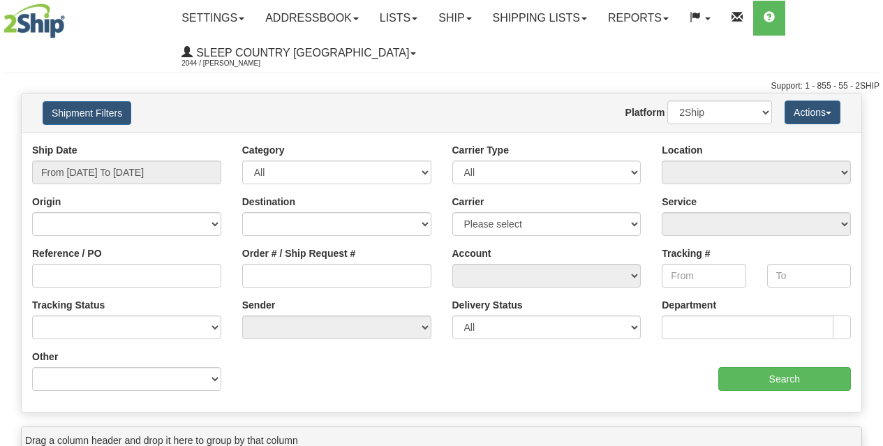  What do you see at coordinates (682, 150) in the screenshot?
I see `label: Location` at bounding box center [682, 150].